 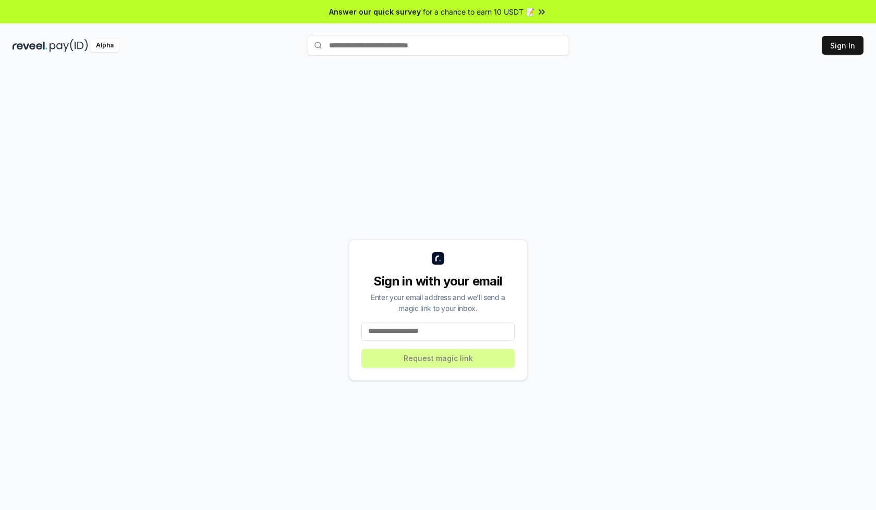 What do you see at coordinates (375, 11) in the screenshot?
I see `span: Answer our quick survey` at bounding box center [375, 11].